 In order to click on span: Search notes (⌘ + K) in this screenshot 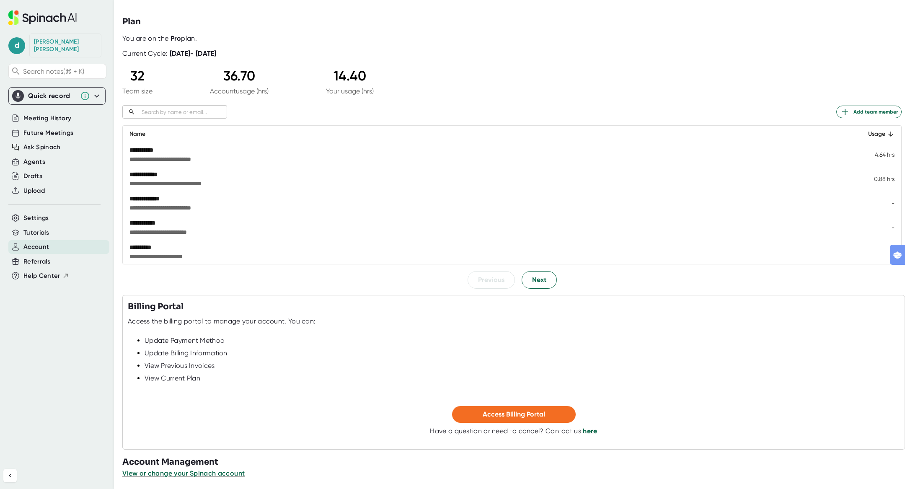, I will do `click(63, 71)`.